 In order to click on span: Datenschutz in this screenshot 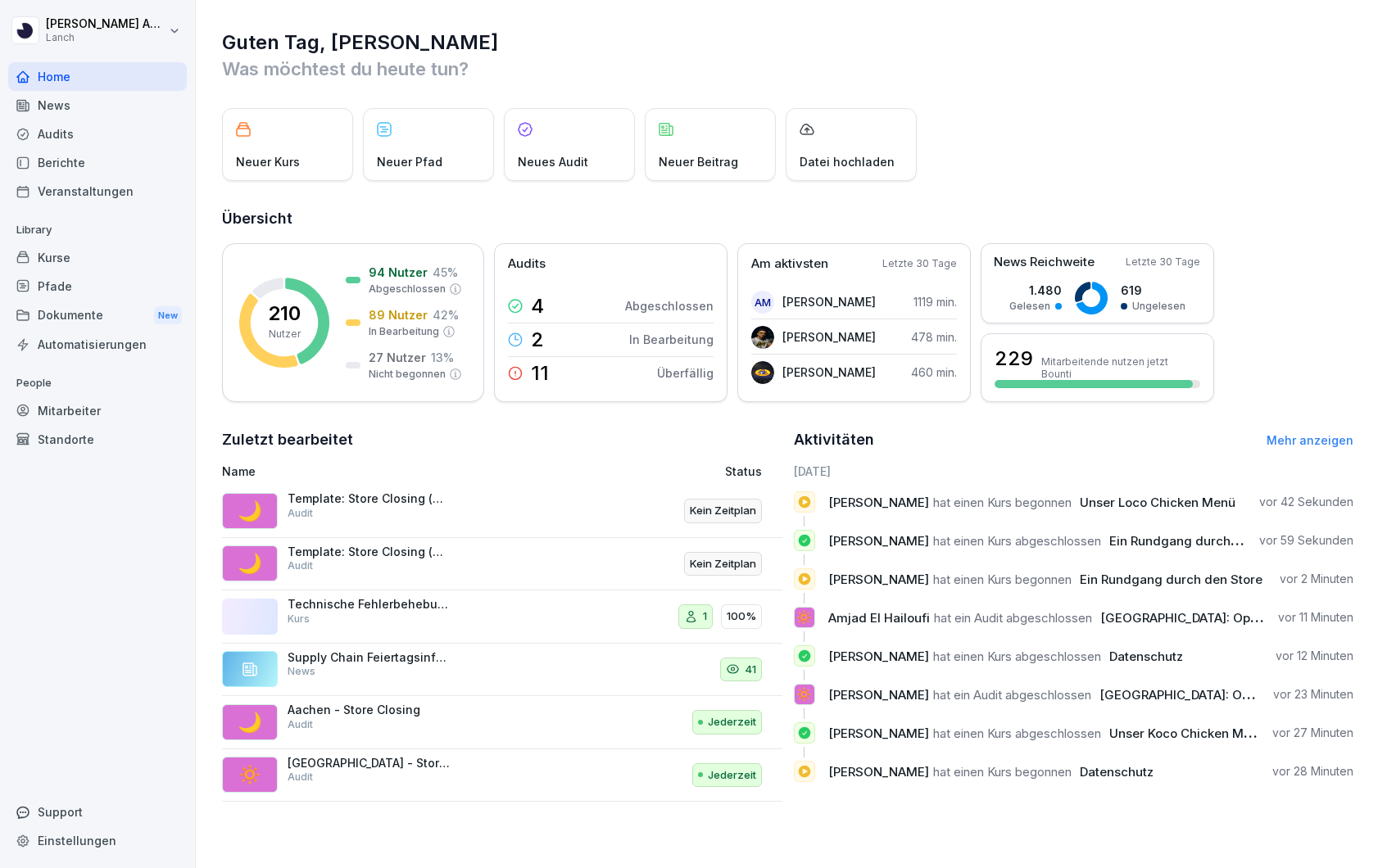, I will do `click(1117, 772)`.